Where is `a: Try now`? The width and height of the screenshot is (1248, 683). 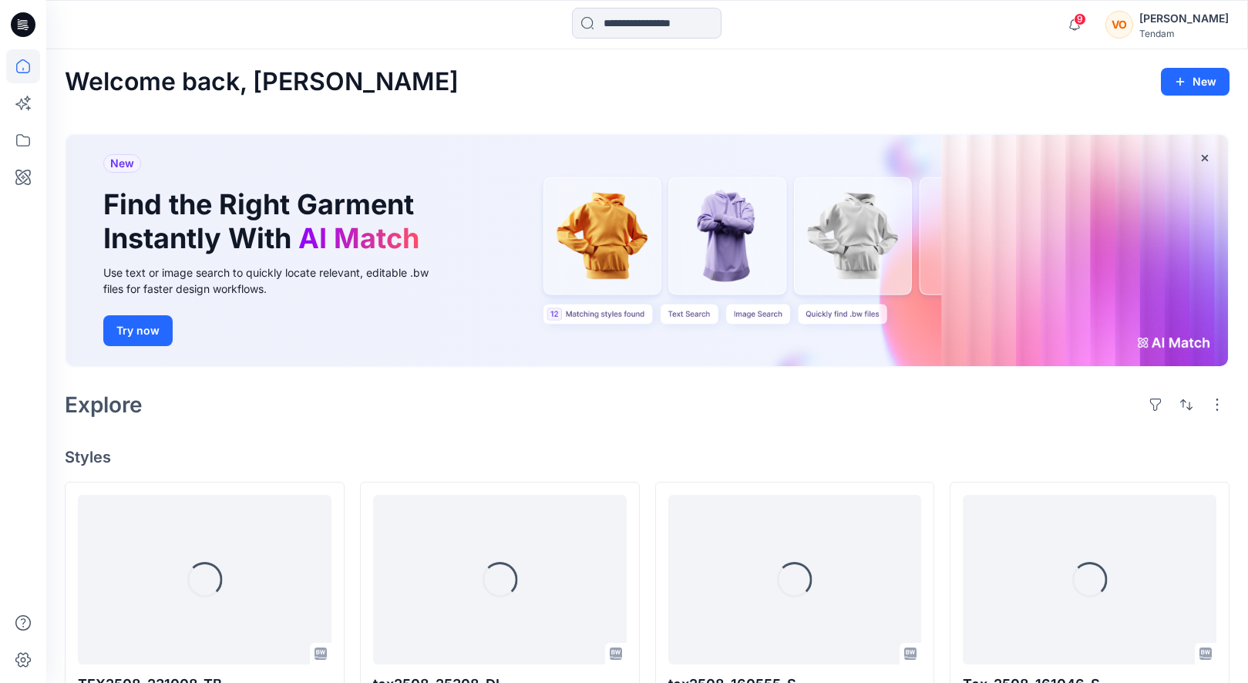
a: Try now is located at coordinates (138, 331).